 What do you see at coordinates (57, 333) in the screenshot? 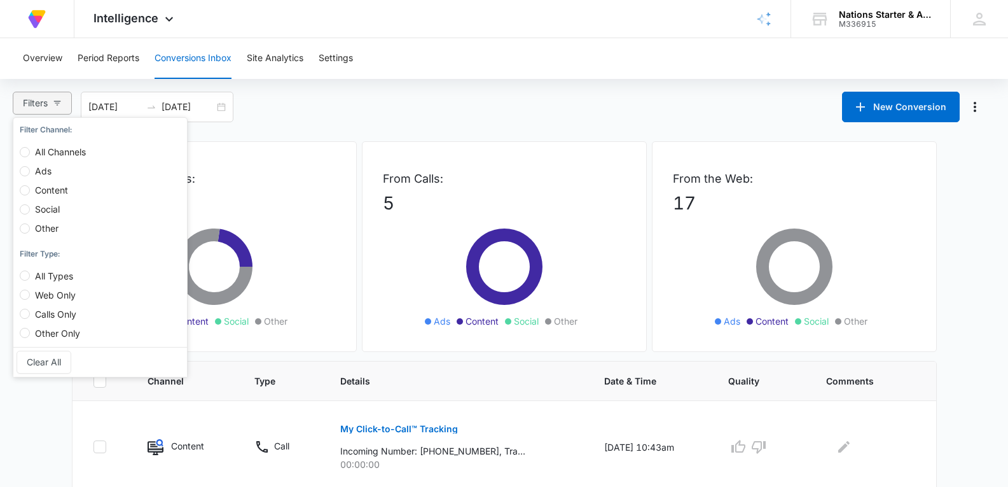
I see `span: Other Only` at bounding box center [57, 333].